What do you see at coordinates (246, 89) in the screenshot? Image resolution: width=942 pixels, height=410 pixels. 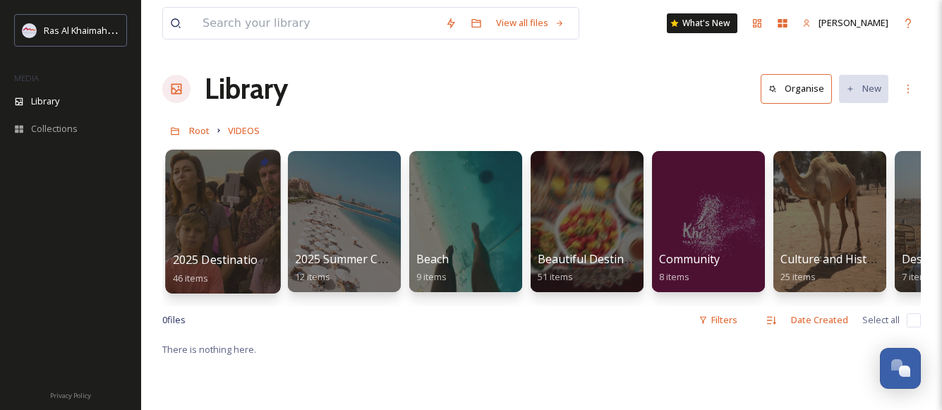 I see `a: Library` at bounding box center [246, 89].